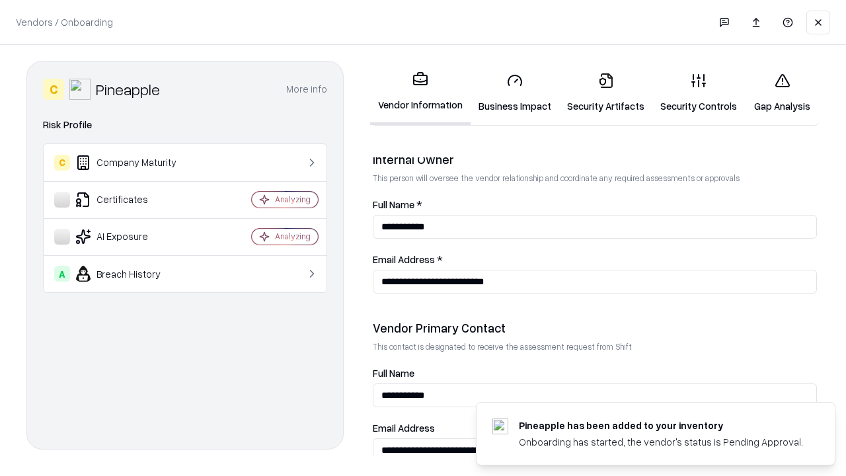  Describe the element at coordinates (421, 93) in the screenshot. I see `a: Vendor Information` at that location.